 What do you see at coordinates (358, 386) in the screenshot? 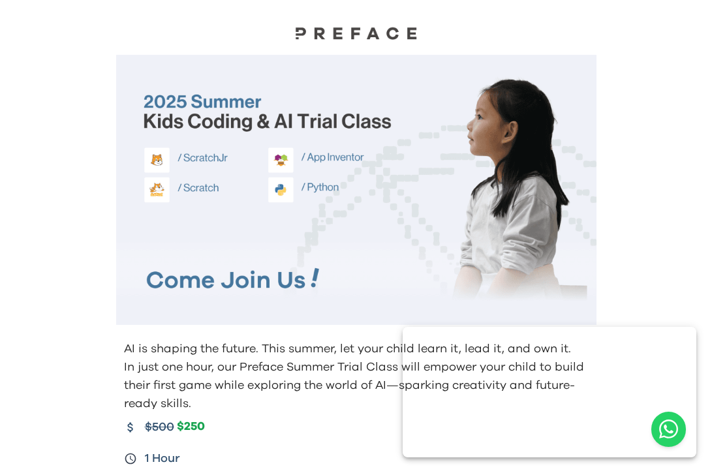
I see `p: In just one hour, our Preface Summer Trial Class will empower your child to build their first gam...` at bounding box center [358, 386].